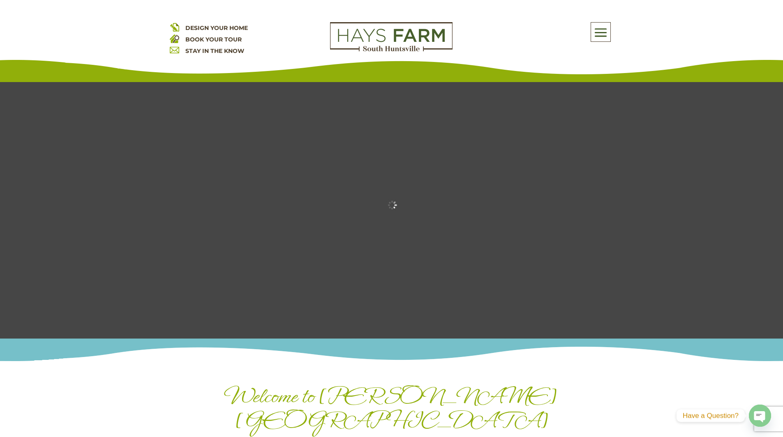 This screenshot has height=437, width=783. Describe the element at coordinates (174, 38) in the screenshot. I see `img: book your home tour` at that location.